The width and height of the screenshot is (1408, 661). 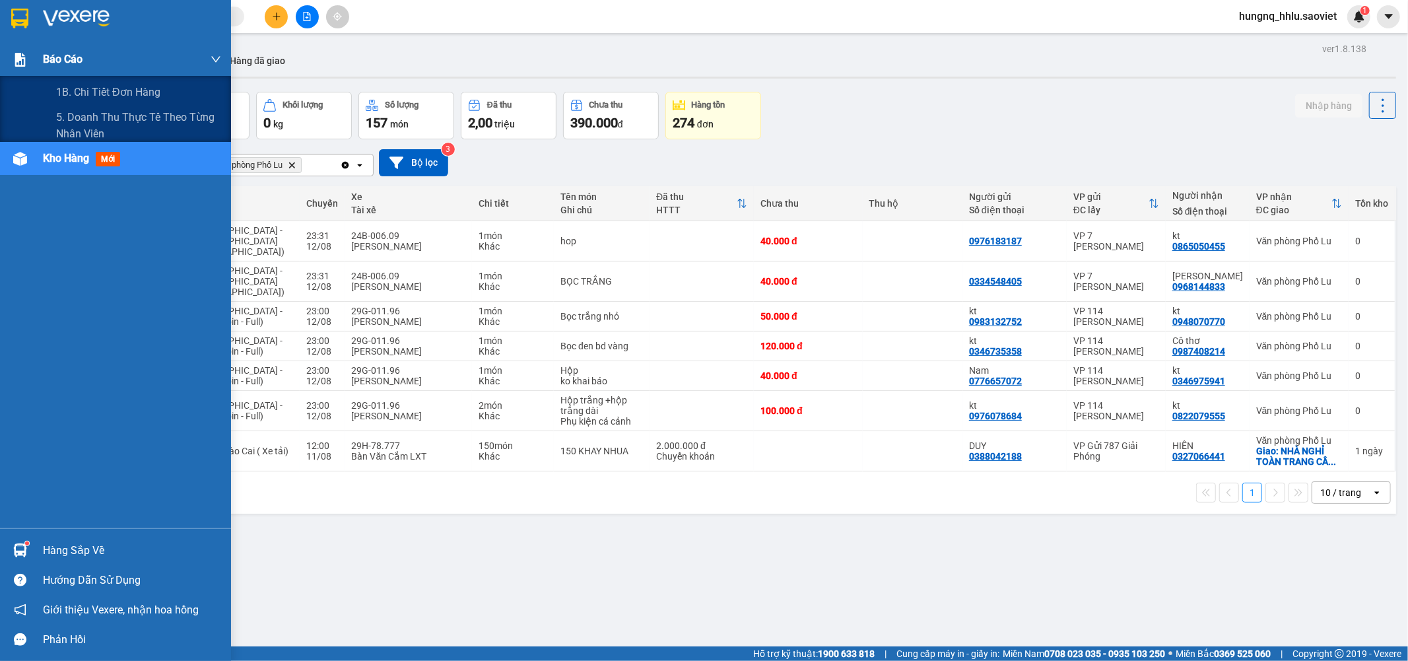 I want to click on div: VP Gửi 787 Giải Phóng, so click(x=1116, y=451).